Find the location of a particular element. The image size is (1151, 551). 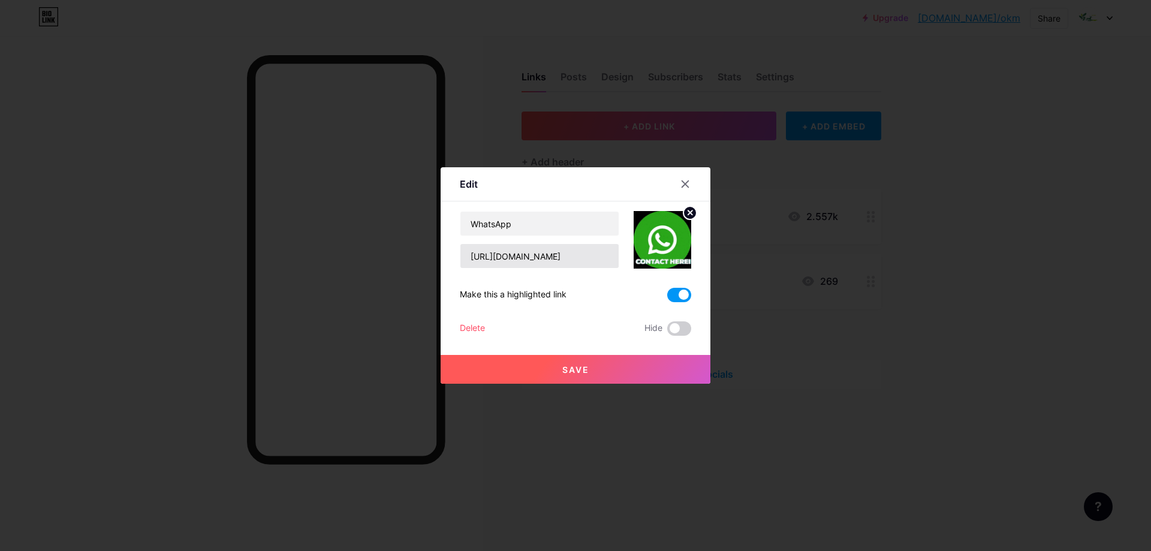

div: Make this a highlighted link is located at coordinates (513, 295).